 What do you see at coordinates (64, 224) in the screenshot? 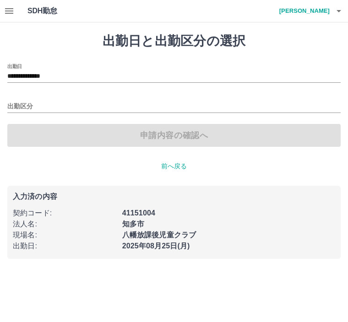
I see `p: 法人名 :` at bounding box center [64, 224].